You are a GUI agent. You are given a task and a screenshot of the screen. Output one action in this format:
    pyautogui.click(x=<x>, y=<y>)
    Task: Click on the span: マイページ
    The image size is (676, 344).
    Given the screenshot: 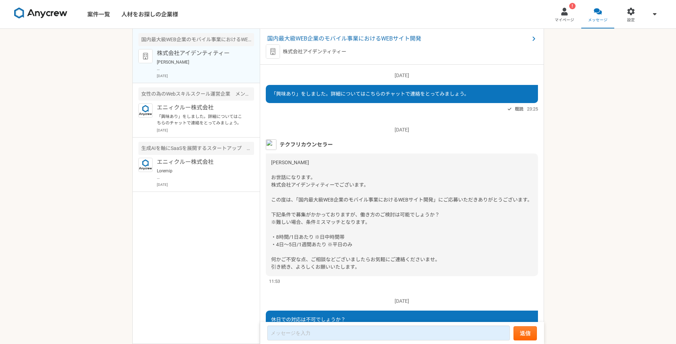 What is the action you would take?
    pyautogui.click(x=565, y=20)
    